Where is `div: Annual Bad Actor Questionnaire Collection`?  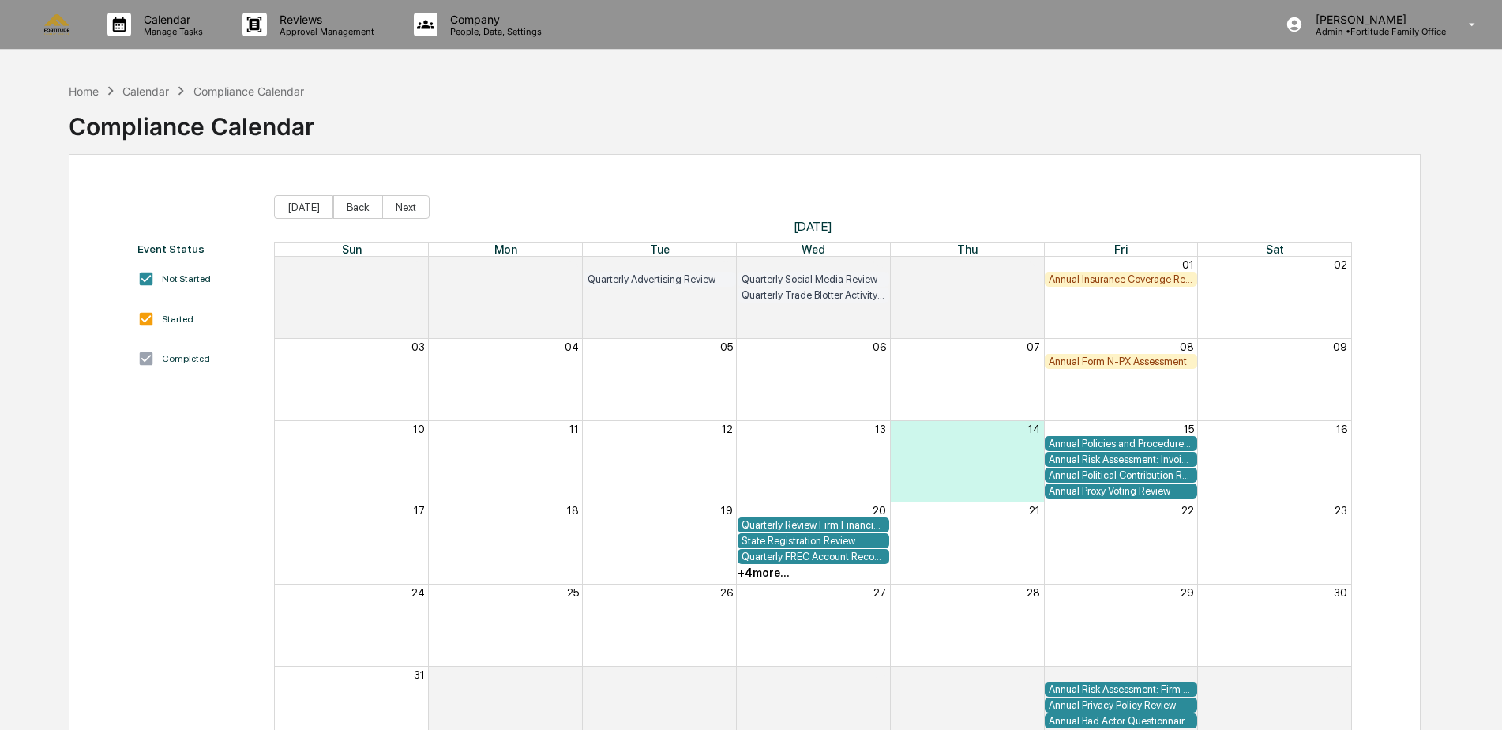
div: Annual Bad Actor Questionnaire Collection is located at coordinates (1121, 720).